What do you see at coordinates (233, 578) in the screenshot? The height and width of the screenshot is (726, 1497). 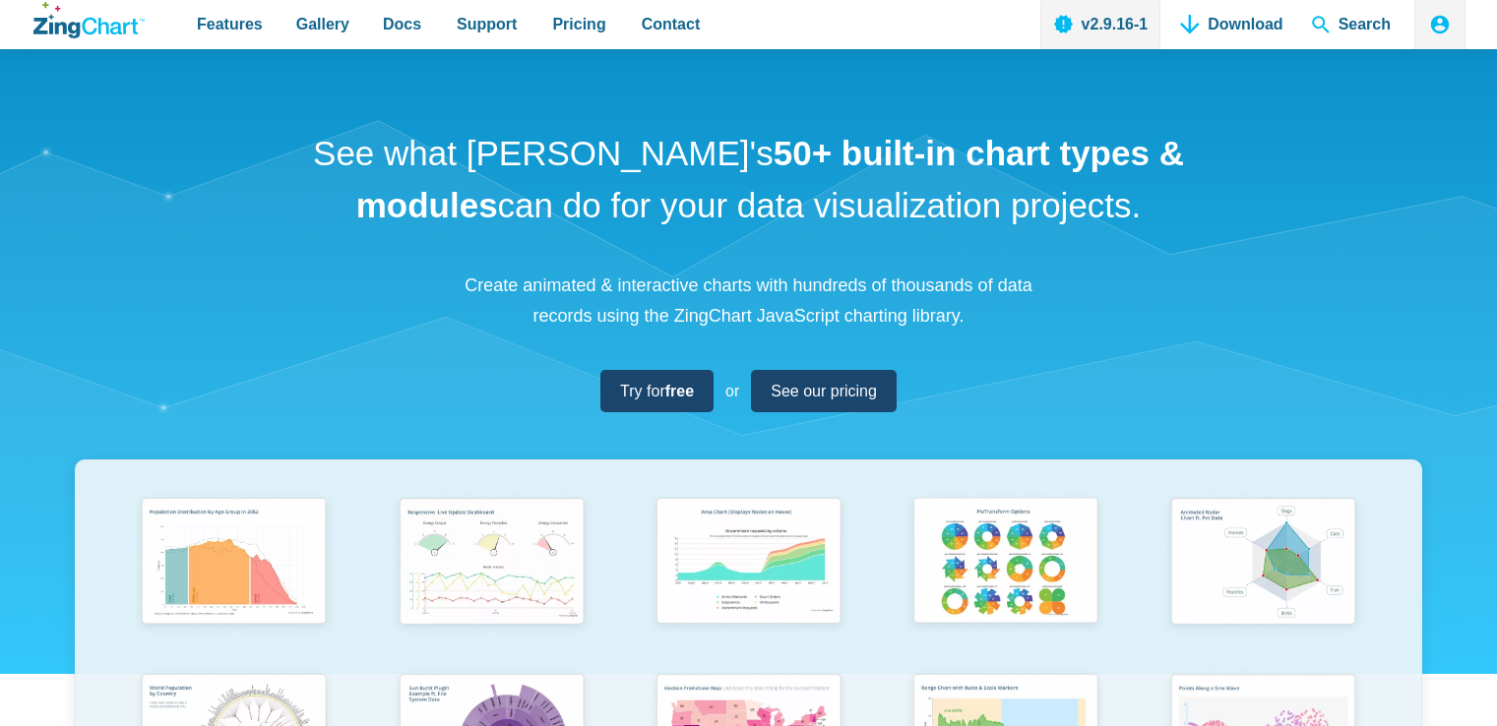 I see `a: Population Distribution by Age Group in 2052` at bounding box center [233, 578].